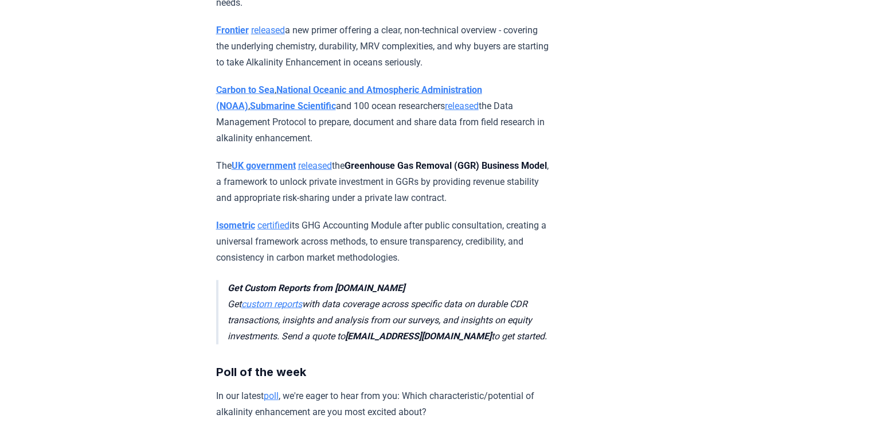 The width and height of the screenshot is (872, 426). What do you see at coordinates (232, 30) in the screenshot?
I see `a: Frontier` at bounding box center [232, 30].